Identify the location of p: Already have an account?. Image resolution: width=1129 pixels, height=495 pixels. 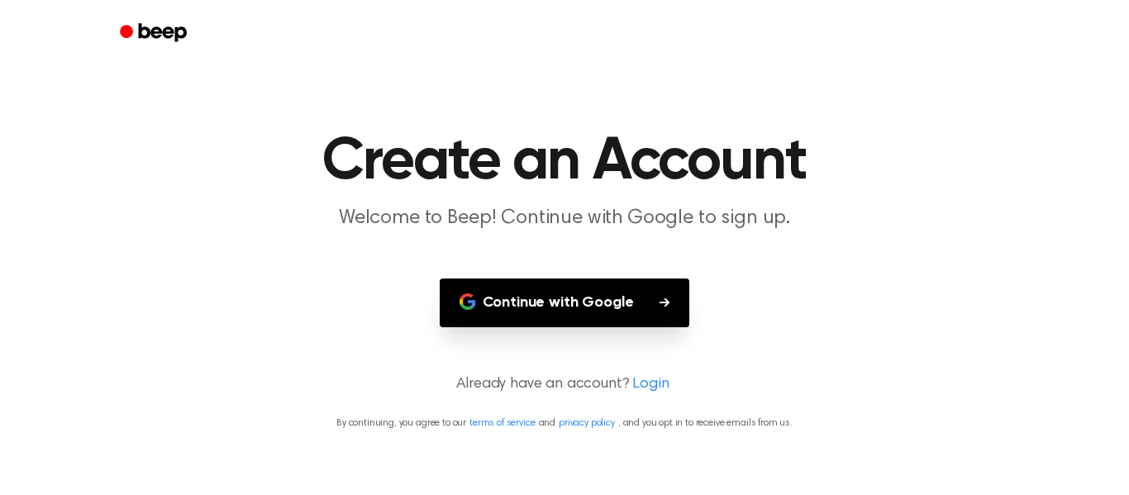
(565, 384).